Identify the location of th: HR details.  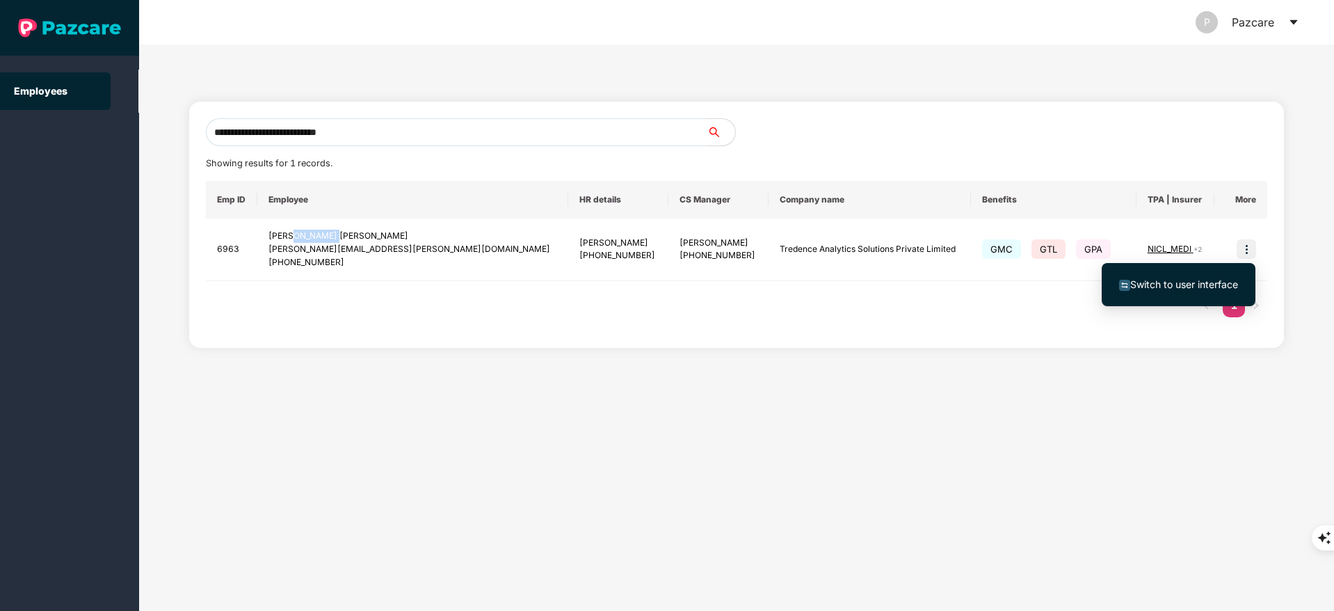
(618, 200).